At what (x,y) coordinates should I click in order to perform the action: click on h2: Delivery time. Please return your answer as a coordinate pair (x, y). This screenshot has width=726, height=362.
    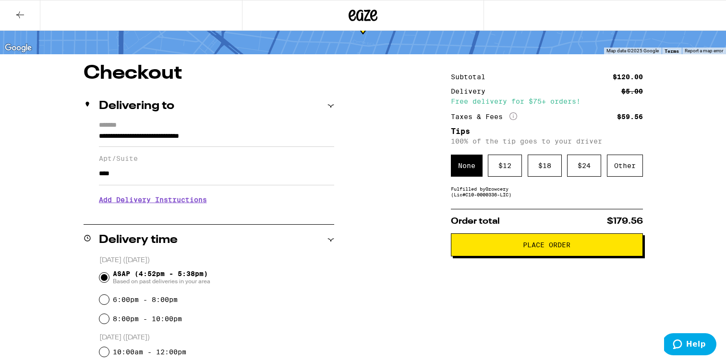
    Looking at the image, I should click on (138, 240).